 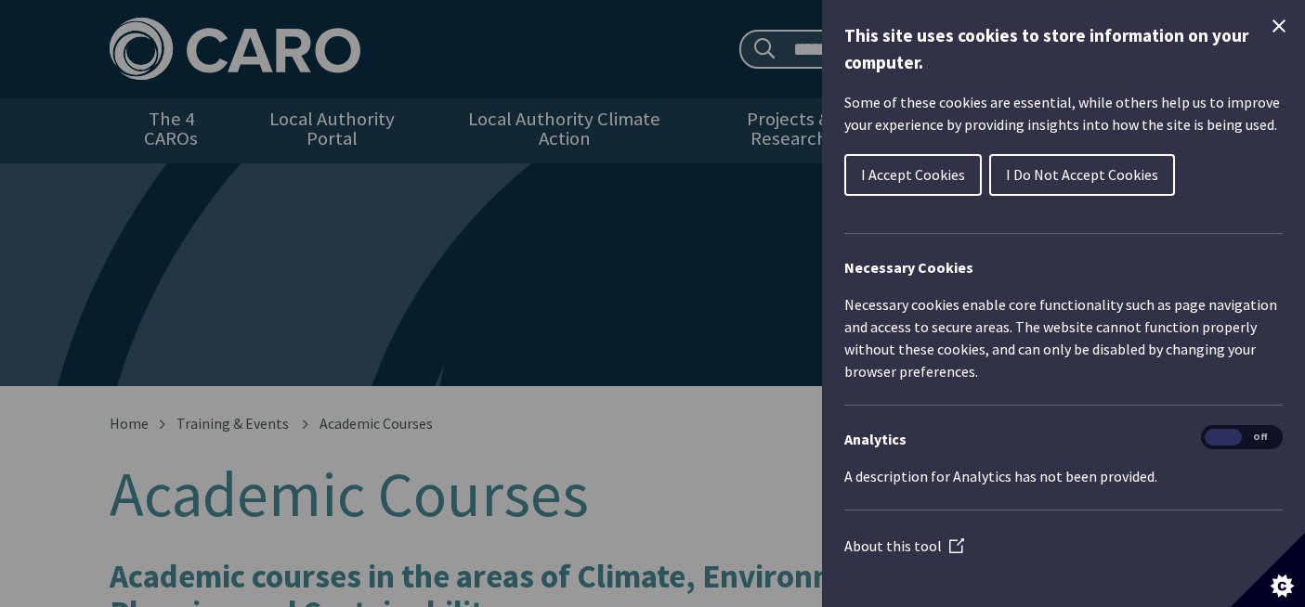 What do you see at coordinates (1063, 49) in the screenshot?
I see `h1: This site uses cookies to store information on your computer.` at bounding box center [1063, 49].